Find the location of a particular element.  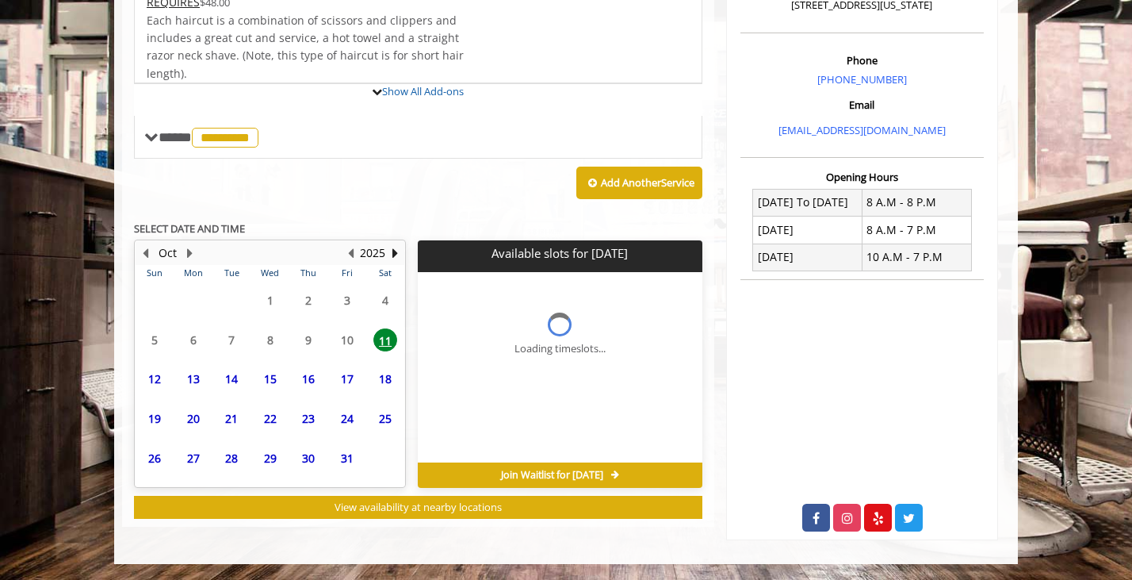

span: 16 is located at coordinates (308, 378).